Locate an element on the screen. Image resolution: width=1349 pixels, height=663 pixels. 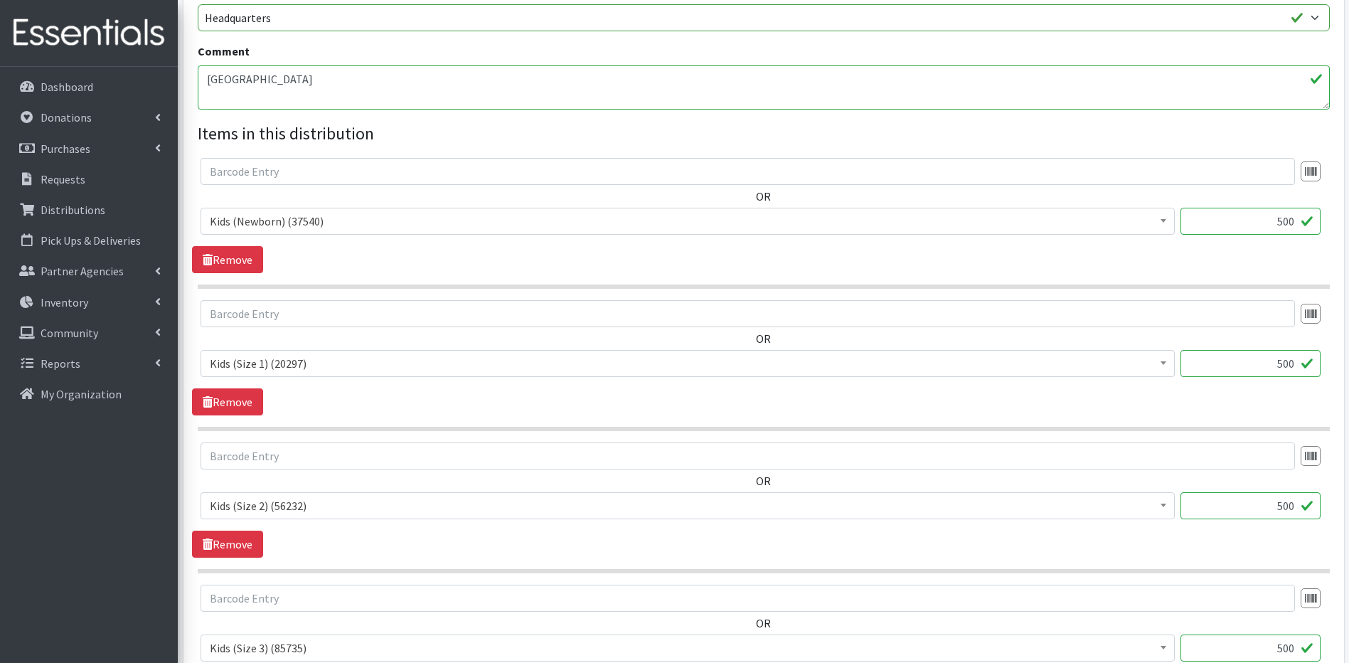
p: Donations is located at coordinates (66, 117).